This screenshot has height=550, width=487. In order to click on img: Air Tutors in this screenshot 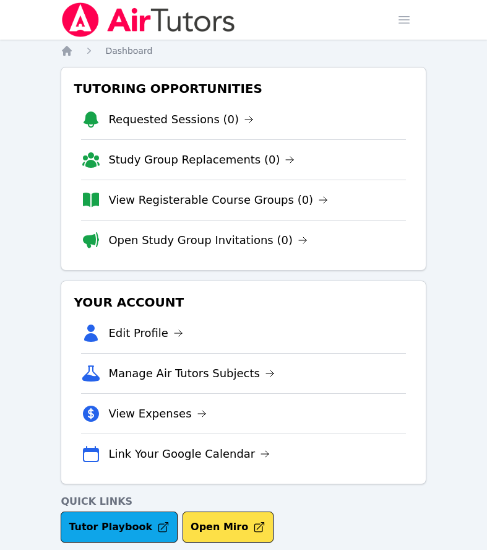, I will do `click(148, 20)`.